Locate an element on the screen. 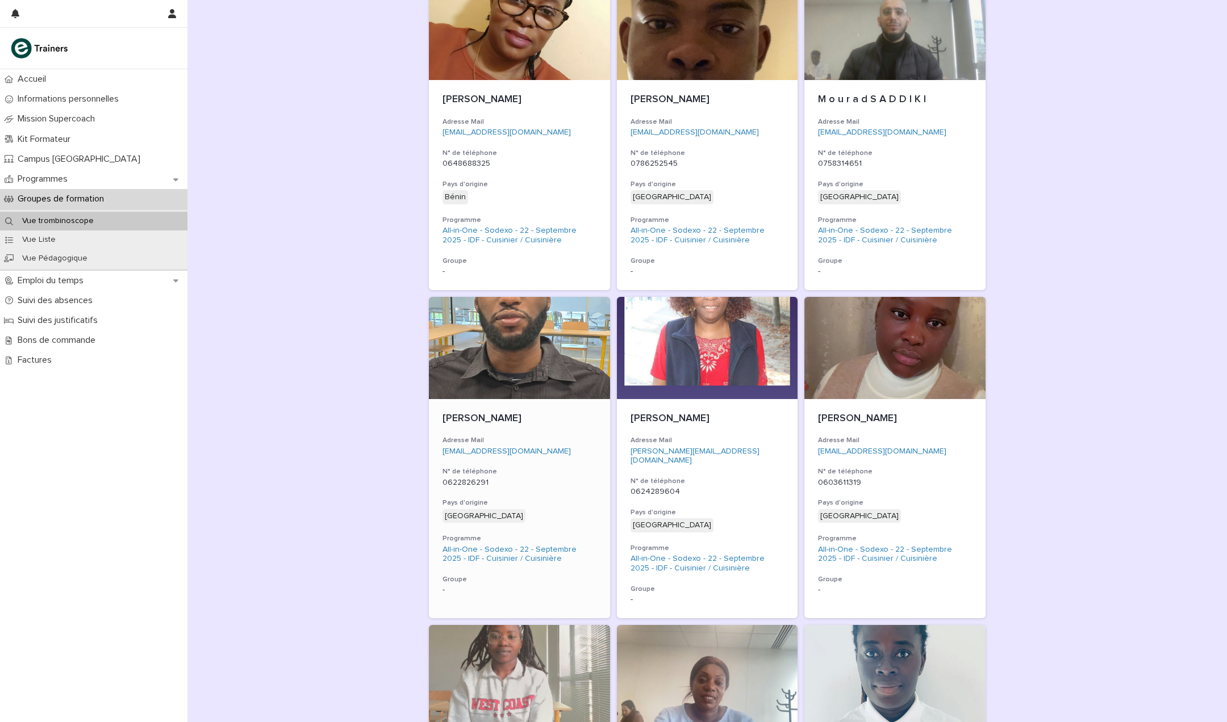 The width and height of the screenshot is (1227, 722). p: Vue trombinoscope is located at coordinates (58, 221).